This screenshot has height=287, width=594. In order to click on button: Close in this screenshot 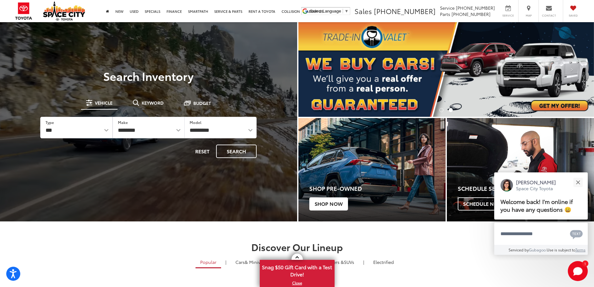, I will do `click(578, 182)`.